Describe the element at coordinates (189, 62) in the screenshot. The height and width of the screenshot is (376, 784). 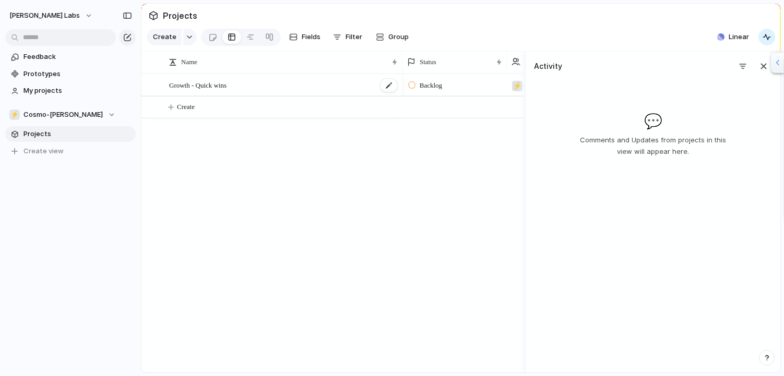
I see `span: Name` at that location.